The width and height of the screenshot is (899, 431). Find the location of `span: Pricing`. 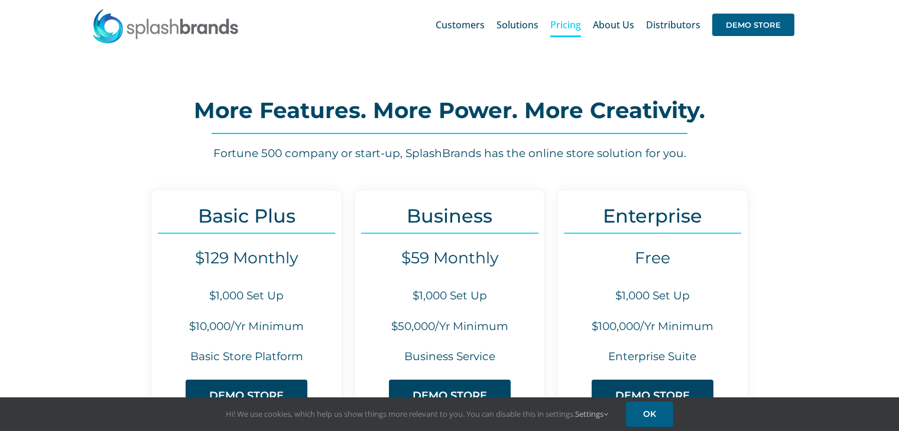

span: Pricing is located at coordinates (566, 25).